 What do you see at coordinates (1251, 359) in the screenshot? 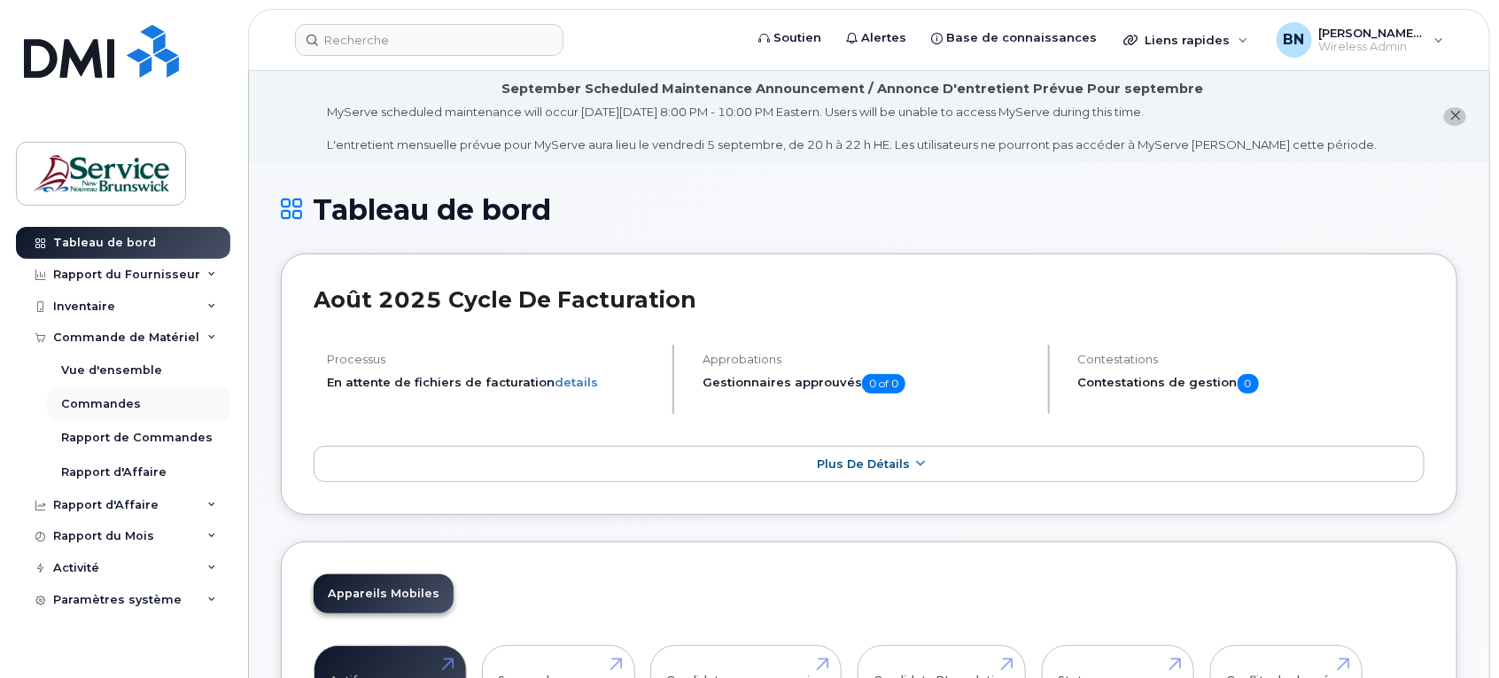
I see `h4: Contestations` at bounding box center [1251, 359].